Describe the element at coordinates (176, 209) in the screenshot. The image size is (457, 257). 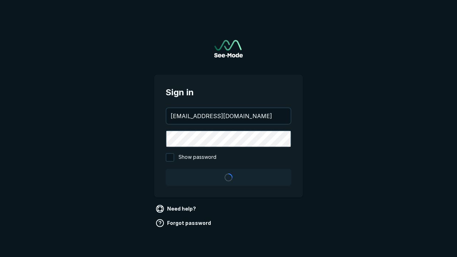
I see `a: Need help?` at that location.